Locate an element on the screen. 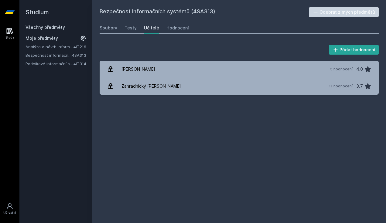 The width and height of the screenshot is (386, 223). a: 4IT216 is located at coordinates (80, 47).